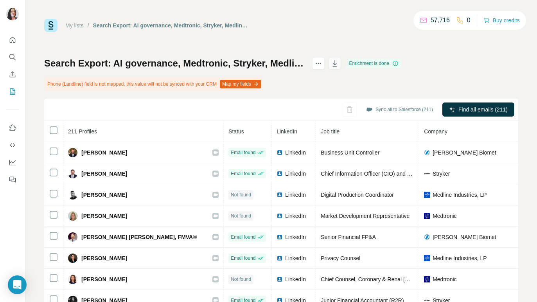  What do you see at coordinates (350, 152) in the screenshot?
I see `span: Business Unit Controller` at bounding box center [350, 152].